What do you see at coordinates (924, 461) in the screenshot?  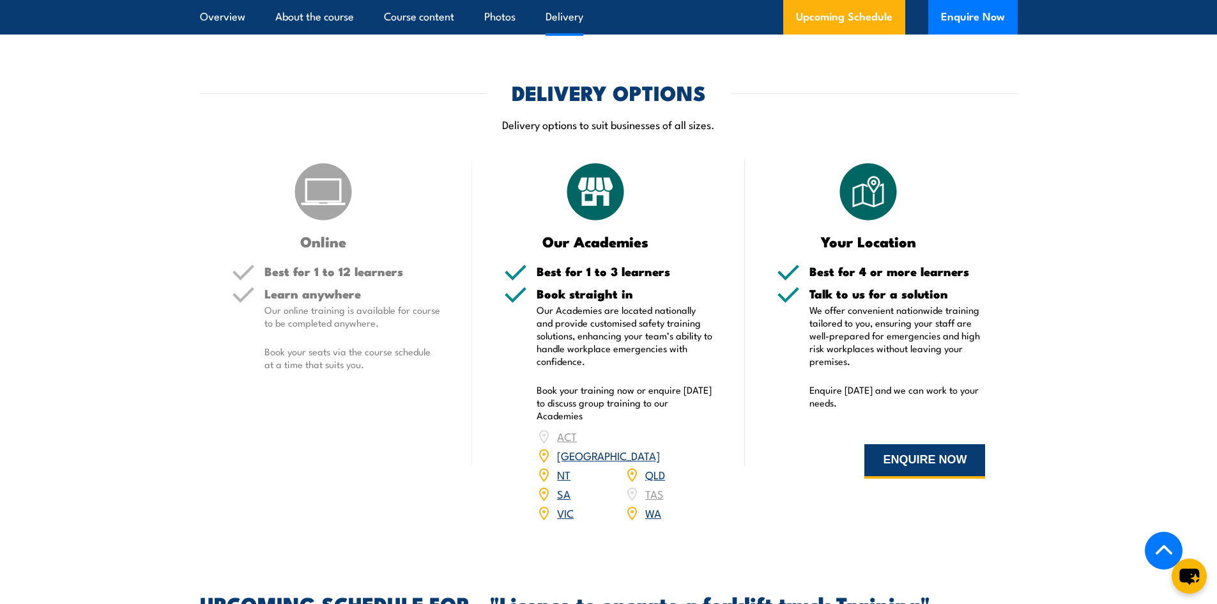 I see `button: ENQUIRE NOW` at bounding box center [924, 461].